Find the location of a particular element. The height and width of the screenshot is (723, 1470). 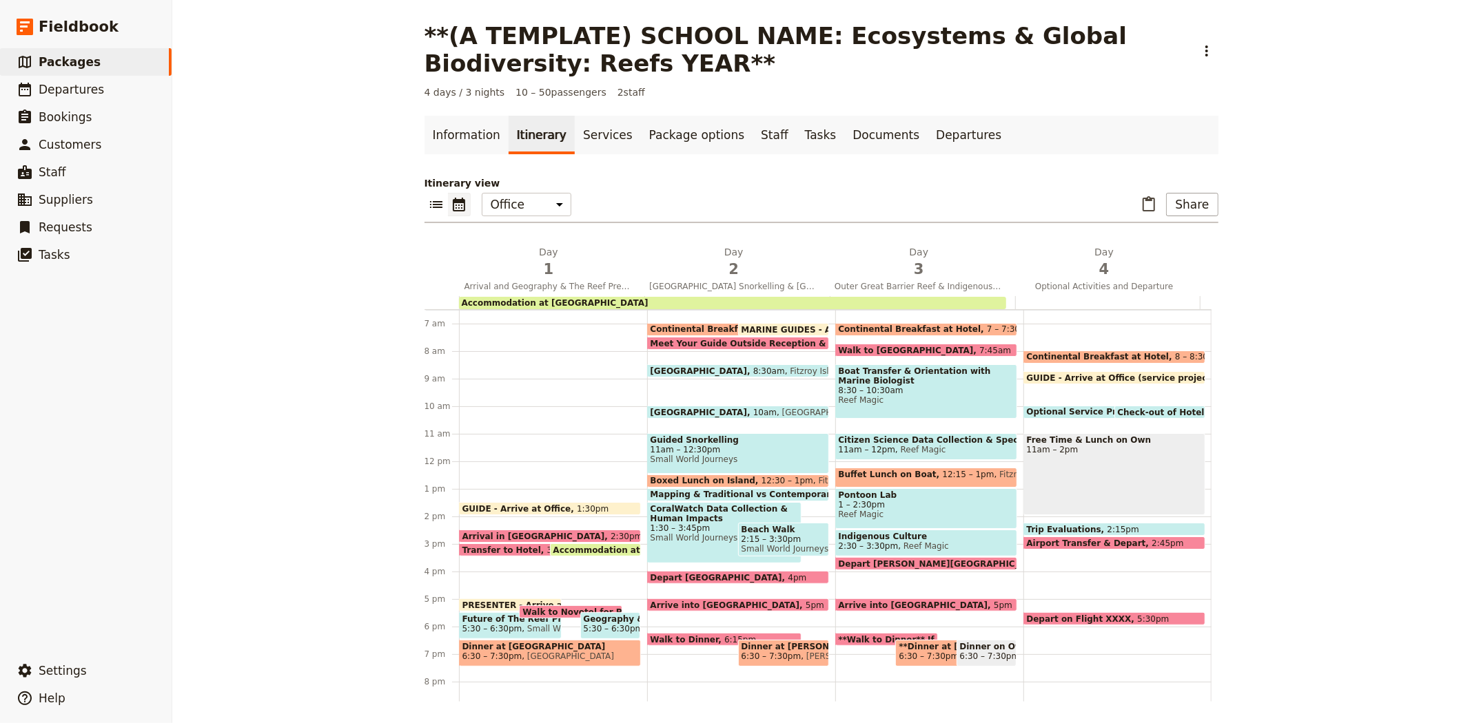

span: Meet Your Guide Outside Reception & Depart is located at coordinates (759, 343).